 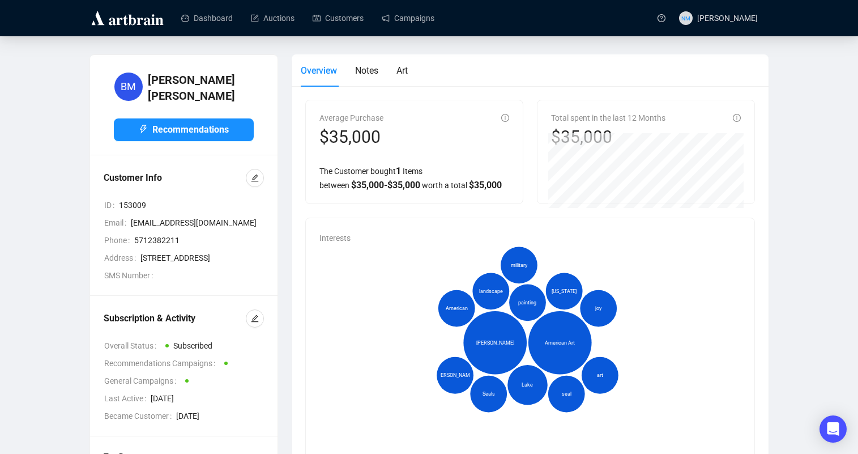 What do you see at coordinates (599, 375) in the screenshot?
I see `span: art` at bounding box center [599, 375].